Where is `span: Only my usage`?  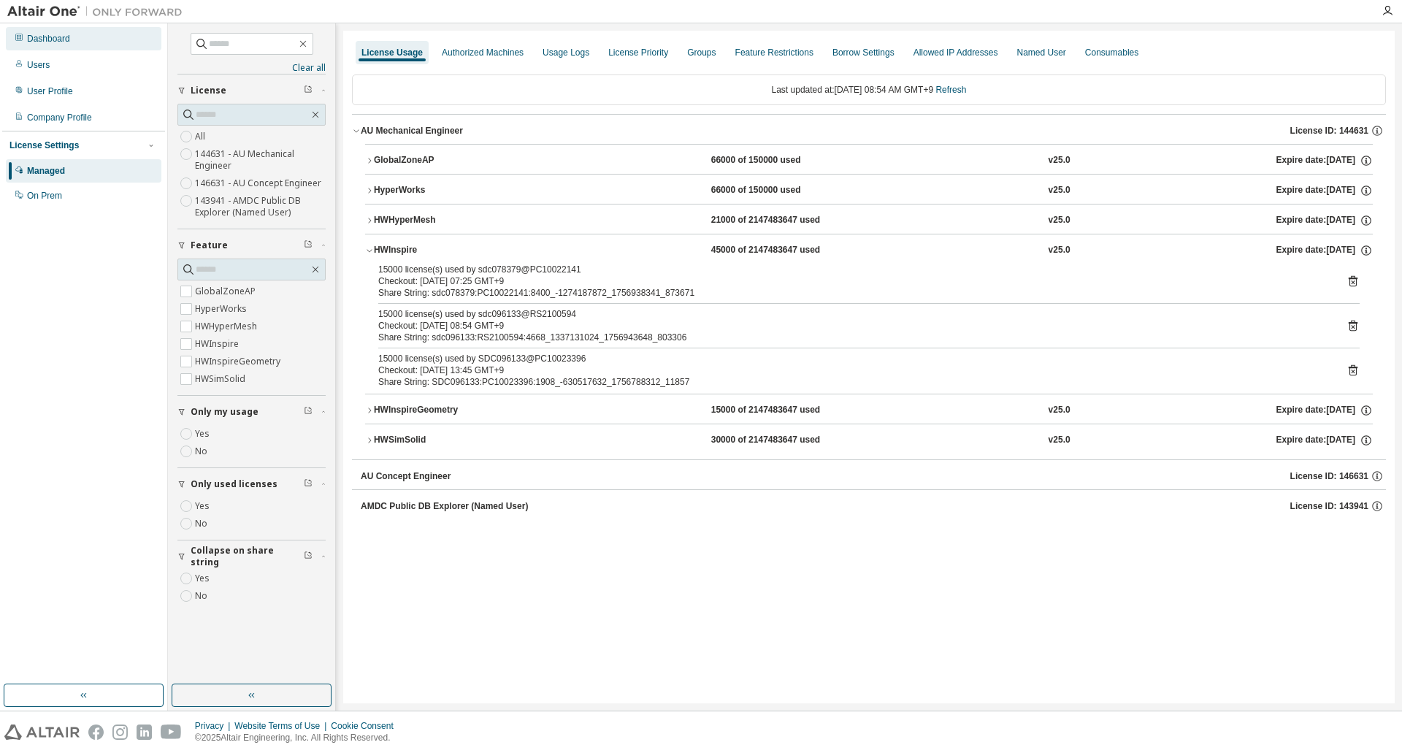 span: Only my usage is located at coordinates (224, 412).